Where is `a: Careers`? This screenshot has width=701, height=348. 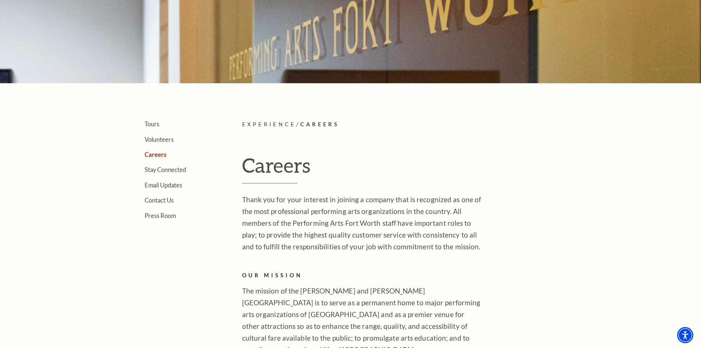 a: Careers is located at coordinates (155, 154).